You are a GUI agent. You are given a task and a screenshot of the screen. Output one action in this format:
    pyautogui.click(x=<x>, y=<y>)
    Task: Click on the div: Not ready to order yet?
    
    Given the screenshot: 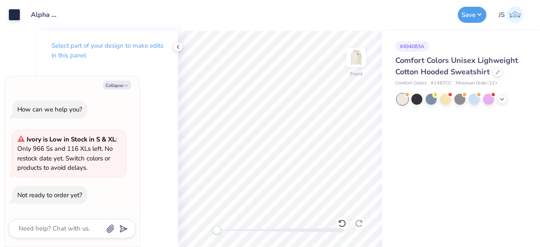 What is the action you would take?
    pyautogui.click(x=50, y=195)
    